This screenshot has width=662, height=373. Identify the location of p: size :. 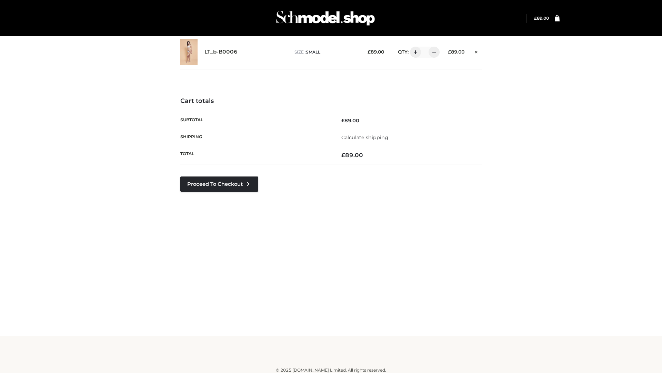
(326, 52).